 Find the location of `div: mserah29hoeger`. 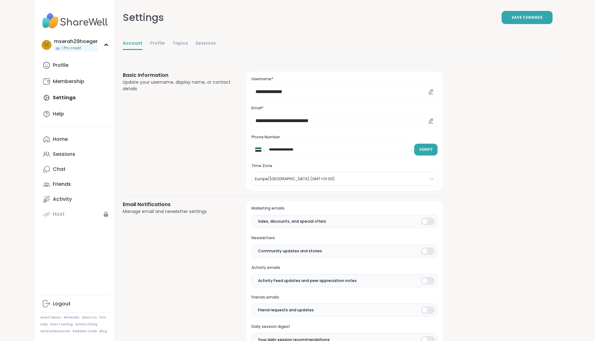

div: mserah29hoeger is located at coordinates (76, 42).